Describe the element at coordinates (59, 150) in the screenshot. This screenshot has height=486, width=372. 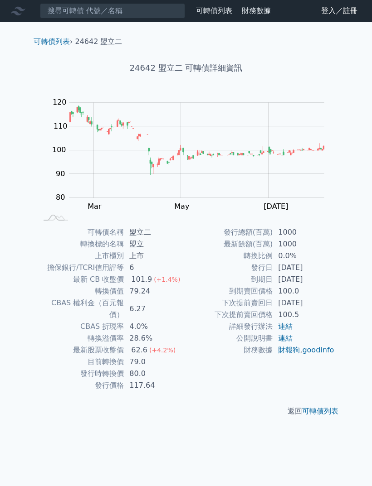
I see `tspan: 100` at that location.